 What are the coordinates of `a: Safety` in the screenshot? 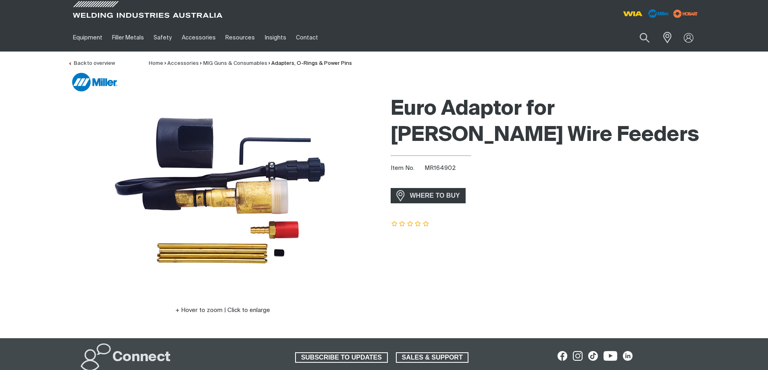 It's located at (162, 37).